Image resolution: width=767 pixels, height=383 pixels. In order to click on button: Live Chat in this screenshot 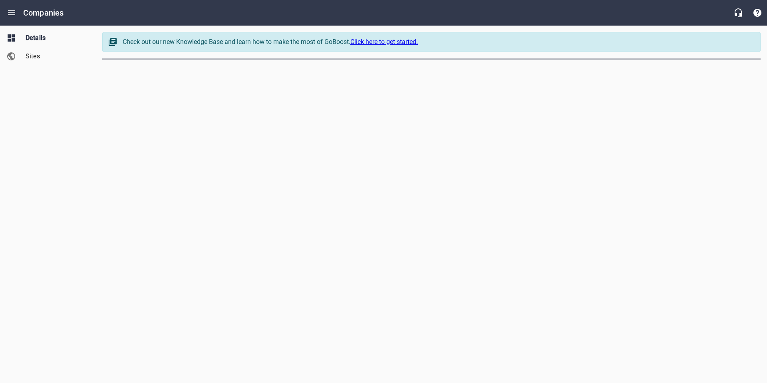, I will do `click(738, 13)`.